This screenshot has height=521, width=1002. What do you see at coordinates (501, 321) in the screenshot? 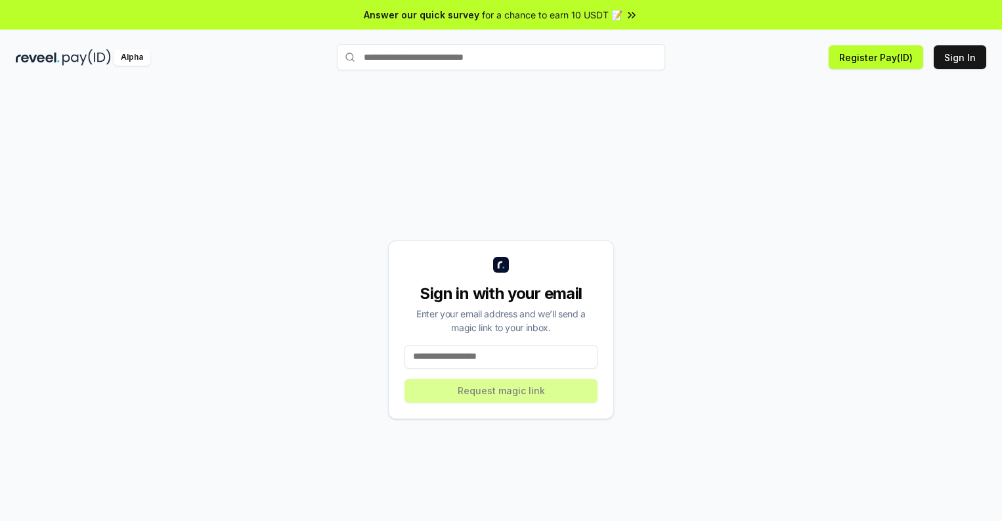
I see `div: Enter your email address and we’ll send a magic link to your inbox.` at bounding box center [501, 321].